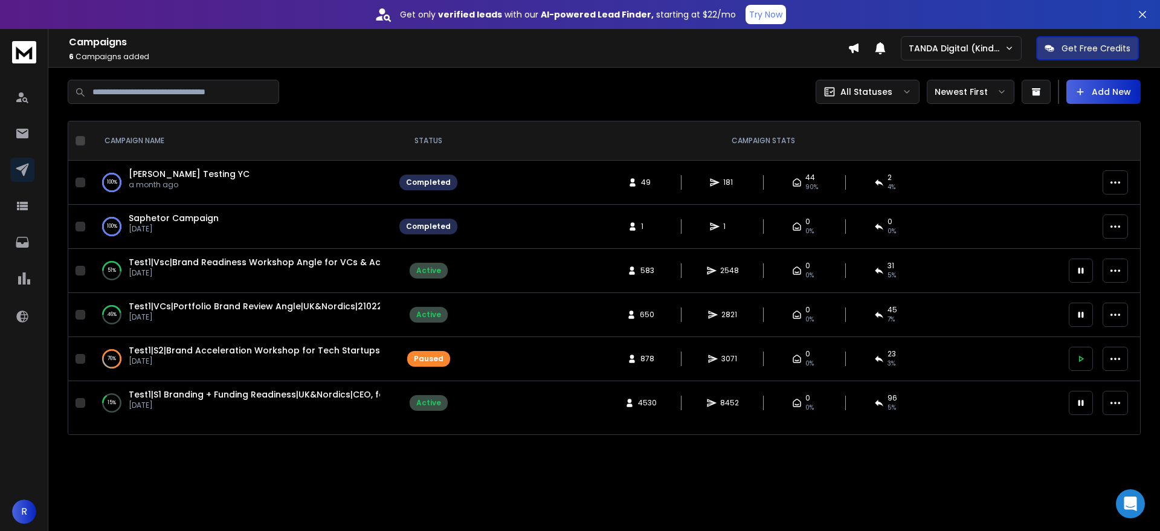 The image size is (1160, 531). I want to click on h1: Campaigns, so click(458, 42).